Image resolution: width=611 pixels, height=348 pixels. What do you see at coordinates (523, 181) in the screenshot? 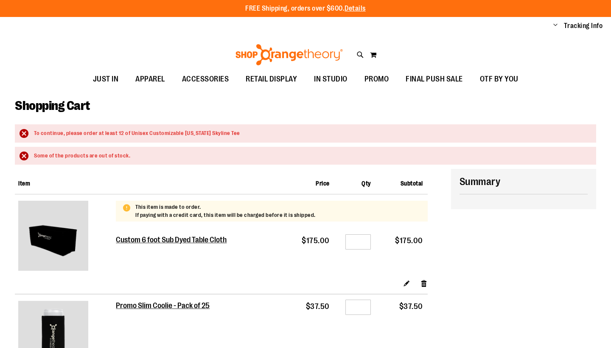
I see `h2: Summary` at bounding box center [523, 181].